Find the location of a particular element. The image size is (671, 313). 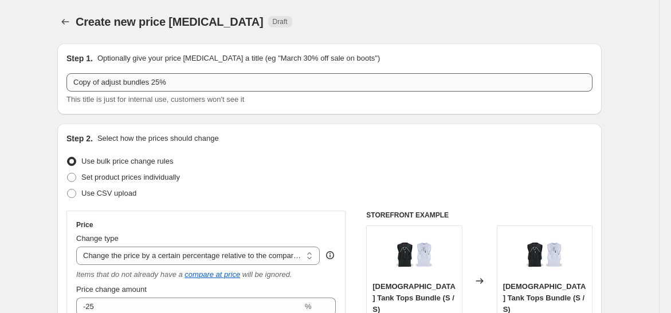

span: Use CSV upload is located at coordinates (109, 193).